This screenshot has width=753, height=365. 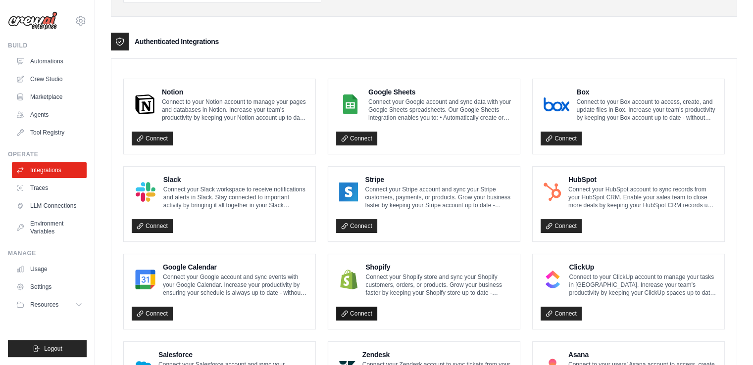 I want to click on img: Notion Logo, so click(x=145, y=104).